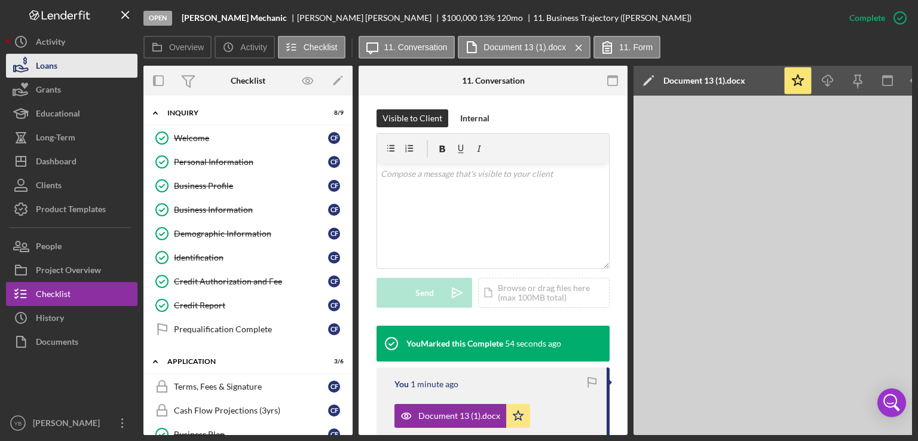 The width and height of the screenshot is (918, 441). I want to click on a: Clients, so click(72, 185).